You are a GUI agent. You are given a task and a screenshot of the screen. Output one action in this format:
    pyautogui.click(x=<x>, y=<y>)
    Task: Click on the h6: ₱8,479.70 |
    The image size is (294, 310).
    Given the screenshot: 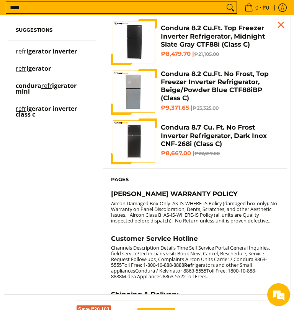 What is the action you would take?
    pyautogui.click(x=220, y=54)
    